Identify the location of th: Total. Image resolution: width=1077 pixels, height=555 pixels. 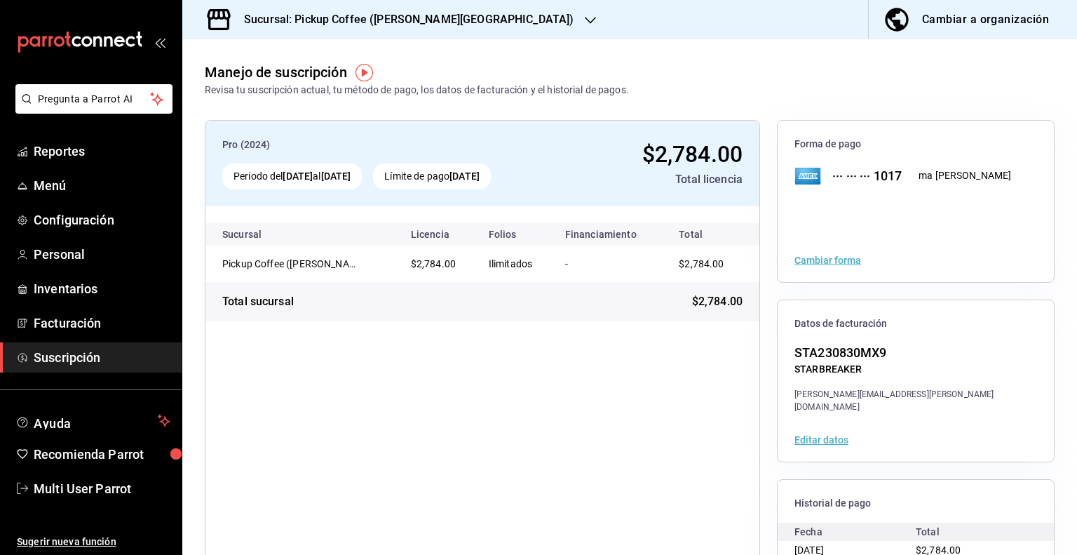
(710, 234).